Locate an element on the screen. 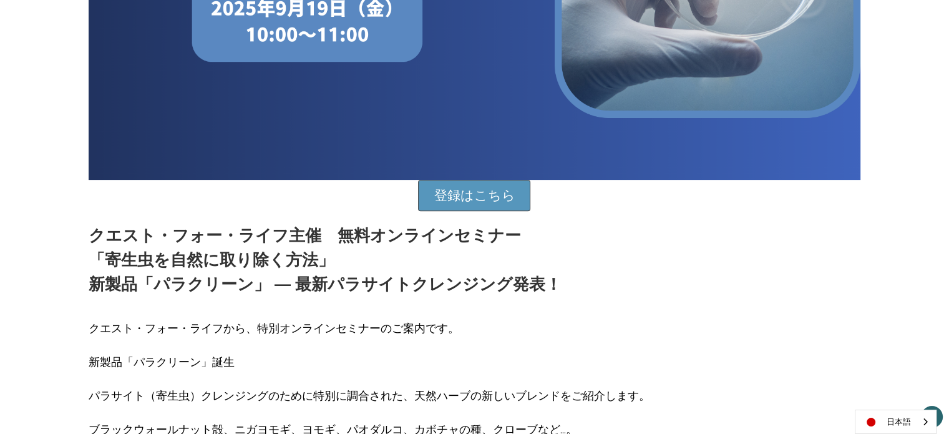 The image size is (949, 434). a: 日本語 is located at coordinates (895, 421).